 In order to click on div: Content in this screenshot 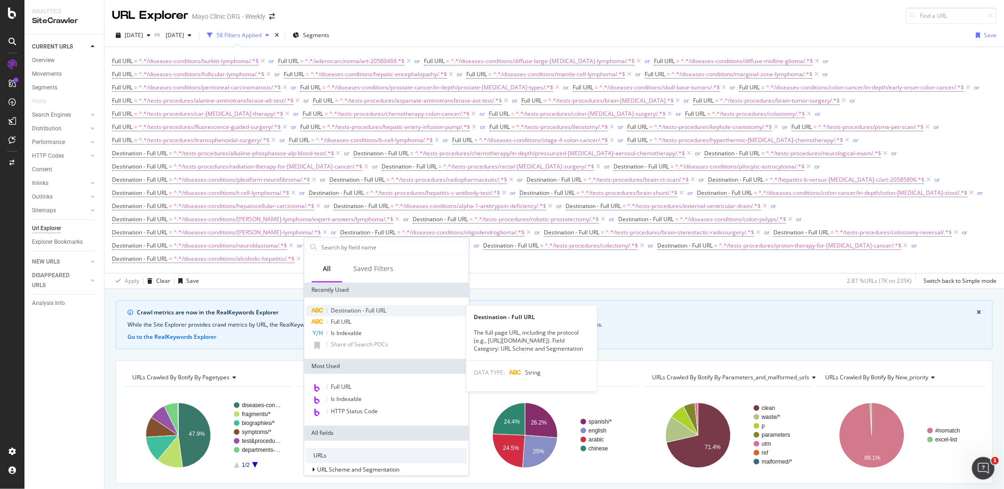, I will do `click(42, 169)`.